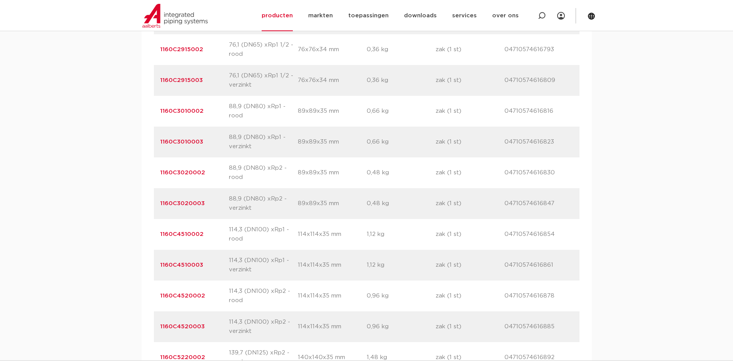 This screenshot has width=733, height=361. I want to click on p: 114,3 (DN100) xRp2 - rood, so click(263, 296).